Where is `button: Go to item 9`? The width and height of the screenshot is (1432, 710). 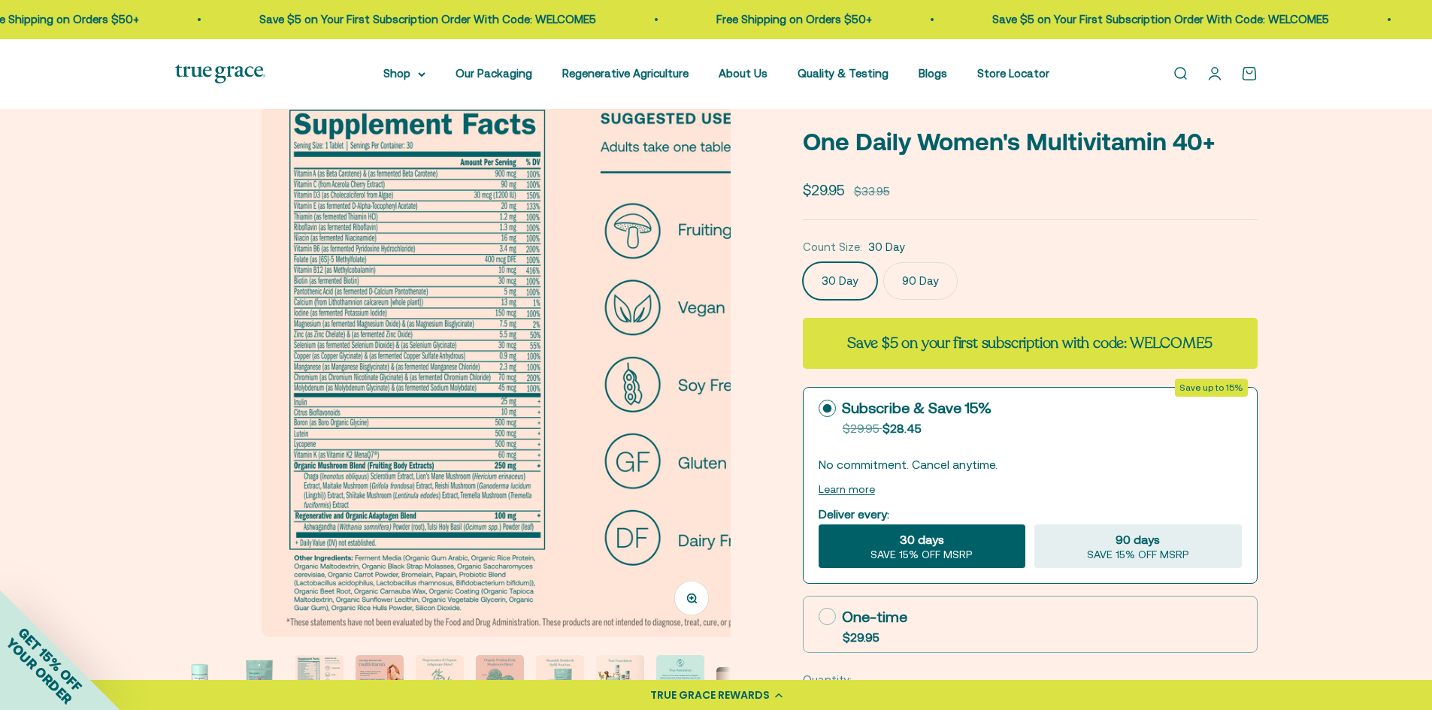
button: Go to item 9 is located at coordinates (680, 682).